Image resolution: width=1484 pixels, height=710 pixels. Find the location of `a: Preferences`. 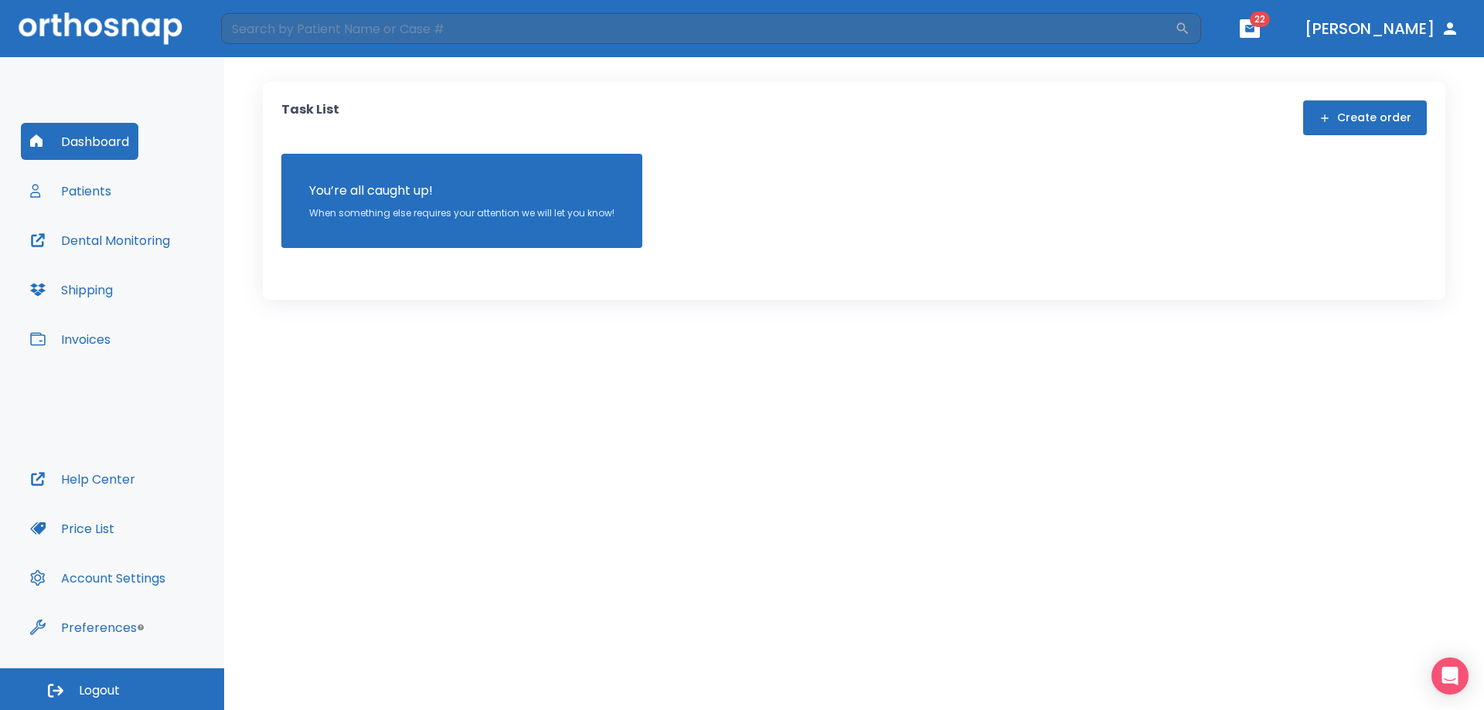

a: Preferences is located at coordinates (83, 627).